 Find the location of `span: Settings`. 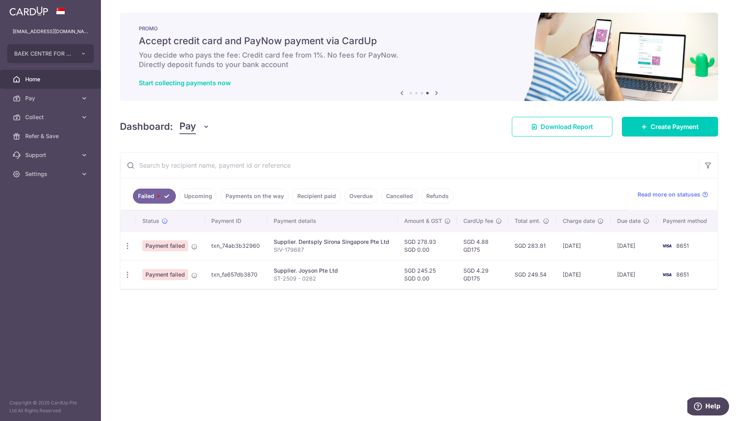

span: Settings is located at coordinates (51, 174).